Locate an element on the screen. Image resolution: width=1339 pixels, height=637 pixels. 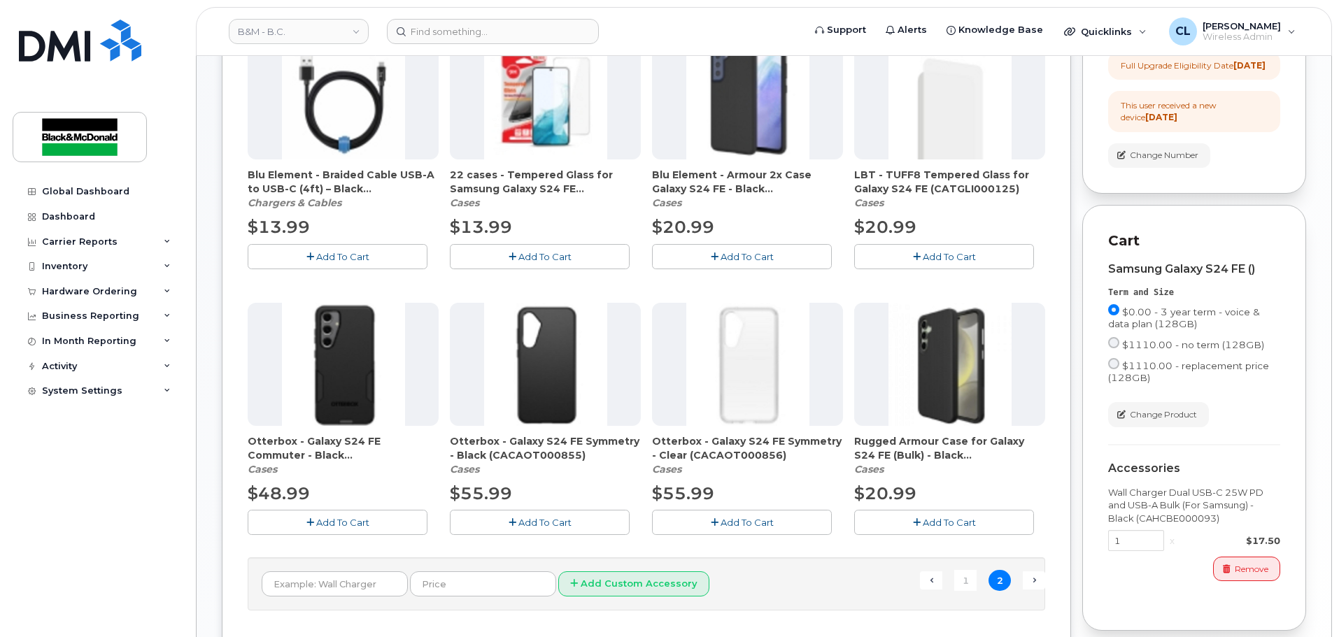
img: accessory36950.JPG is located at coordinates (546, 364).